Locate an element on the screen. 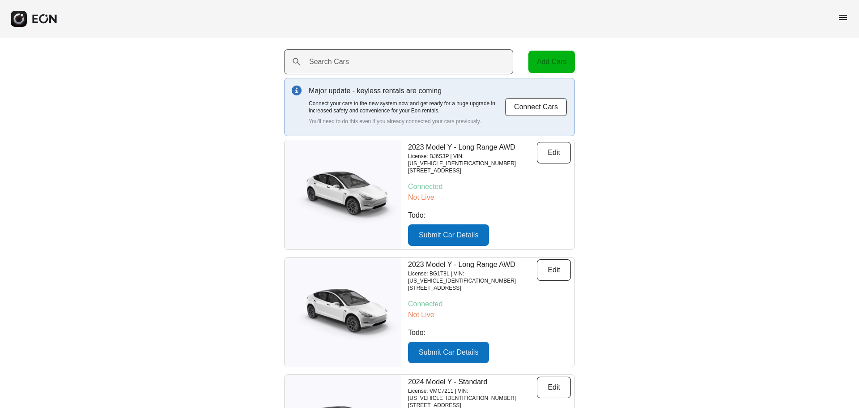 The image size is (859, 408). label: Search Cars is located at coordinates (329, 62).